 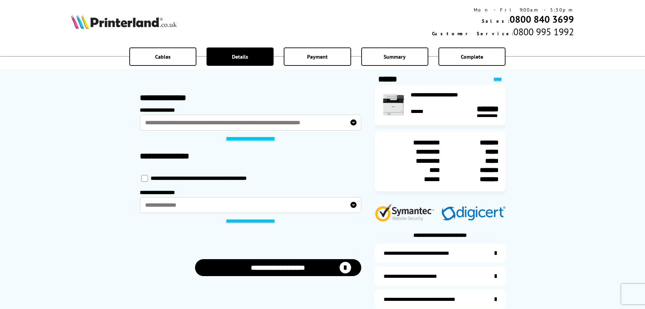 What do you see at coordinates (544, 31) in the screenshot?
I see `span: 0800 995 1992` at bounding box center [544, 31].